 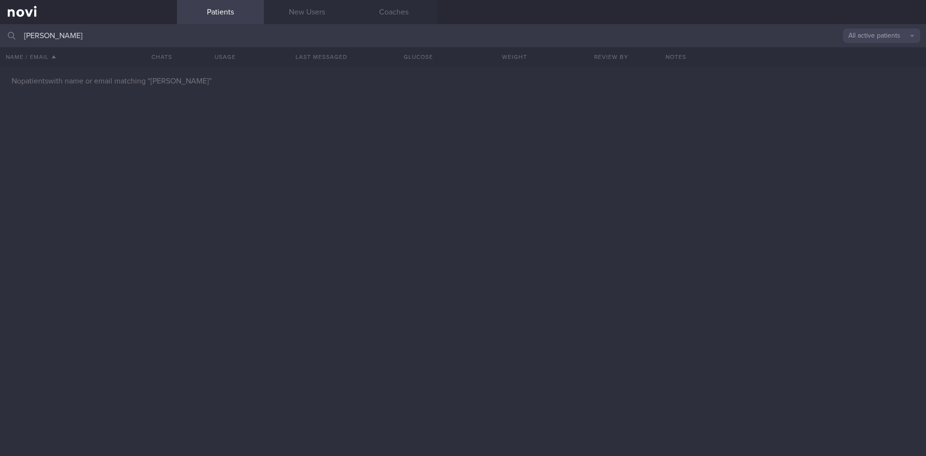 I want to click on button: Last Messaged, so click(x=322, y=57).